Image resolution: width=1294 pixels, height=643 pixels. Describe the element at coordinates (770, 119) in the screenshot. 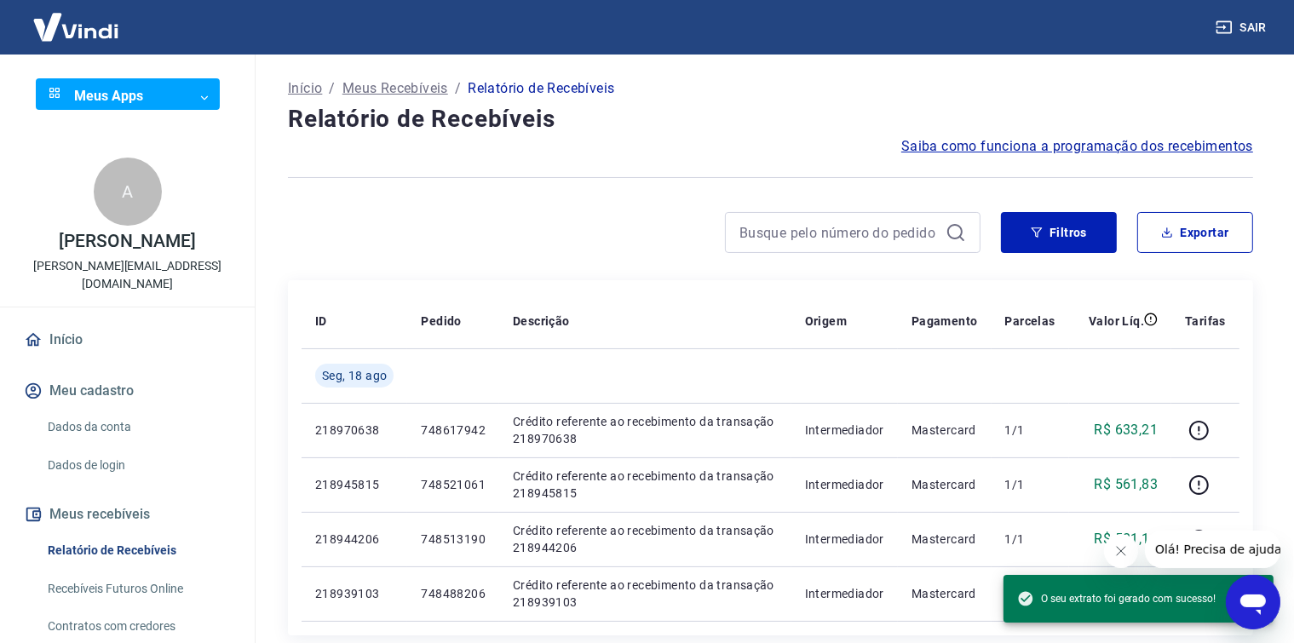

I see `h4: Relatório de Recebíveis` at that location.